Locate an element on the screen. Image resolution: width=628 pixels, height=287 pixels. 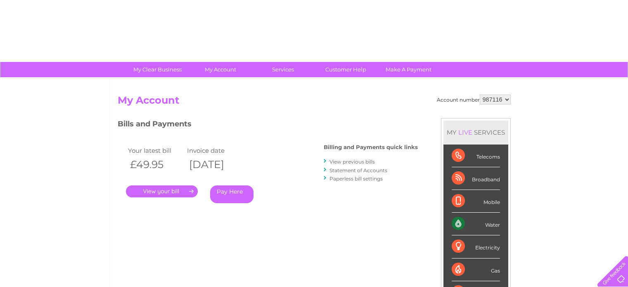
a: Paperless bill settings is located at coordinates (356, 178).